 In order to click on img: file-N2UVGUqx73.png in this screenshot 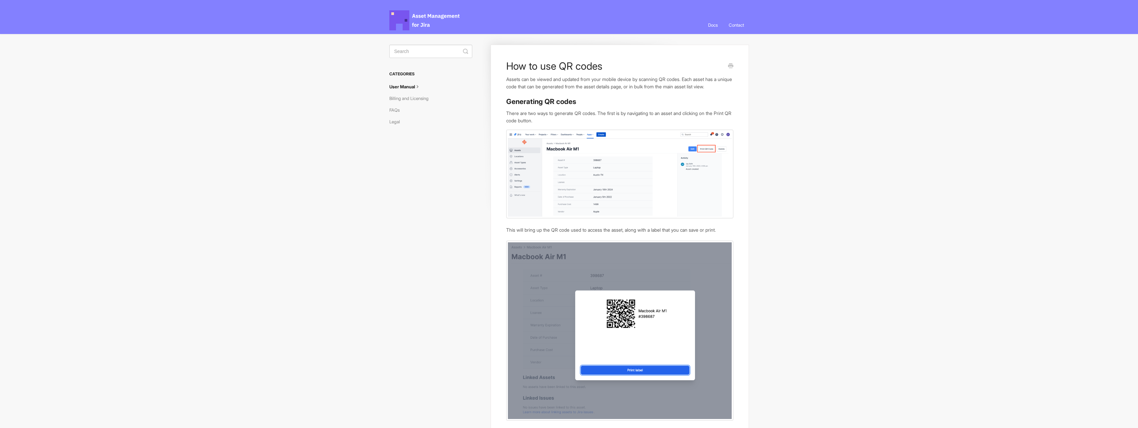, I will do `click(619, 174)`.